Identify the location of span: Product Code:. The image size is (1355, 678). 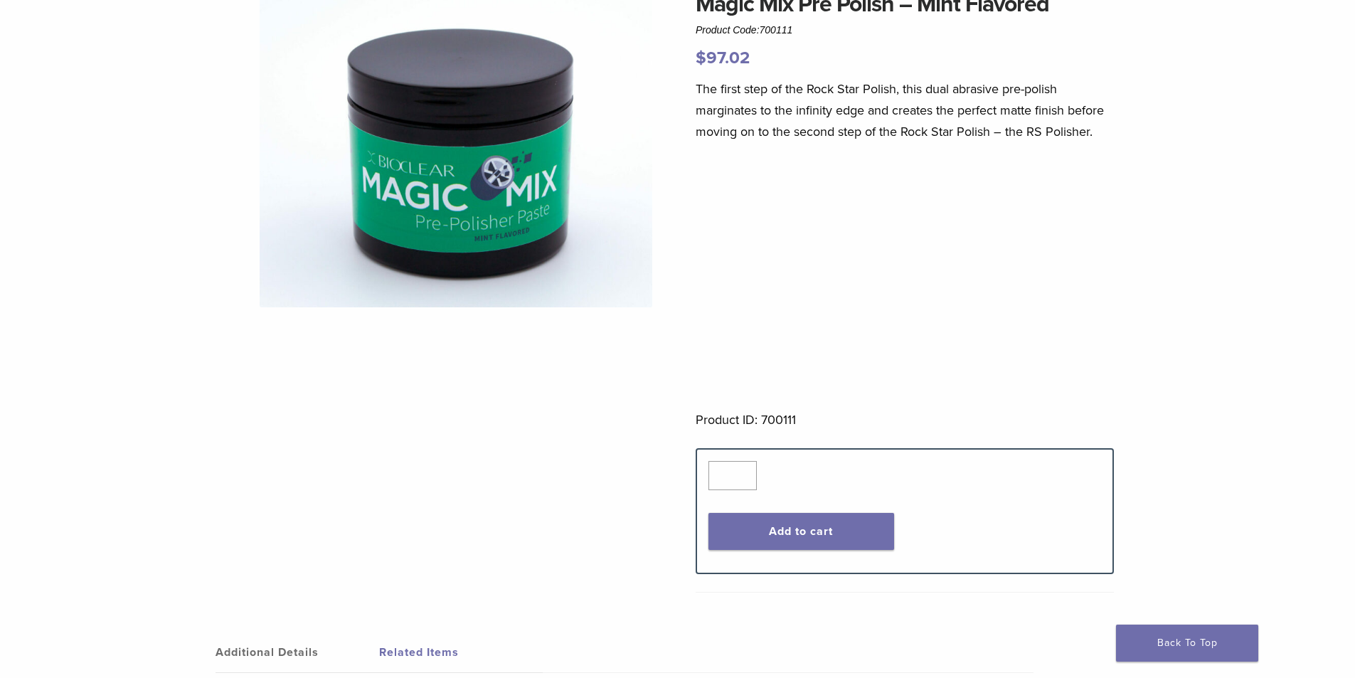
(744, 30).